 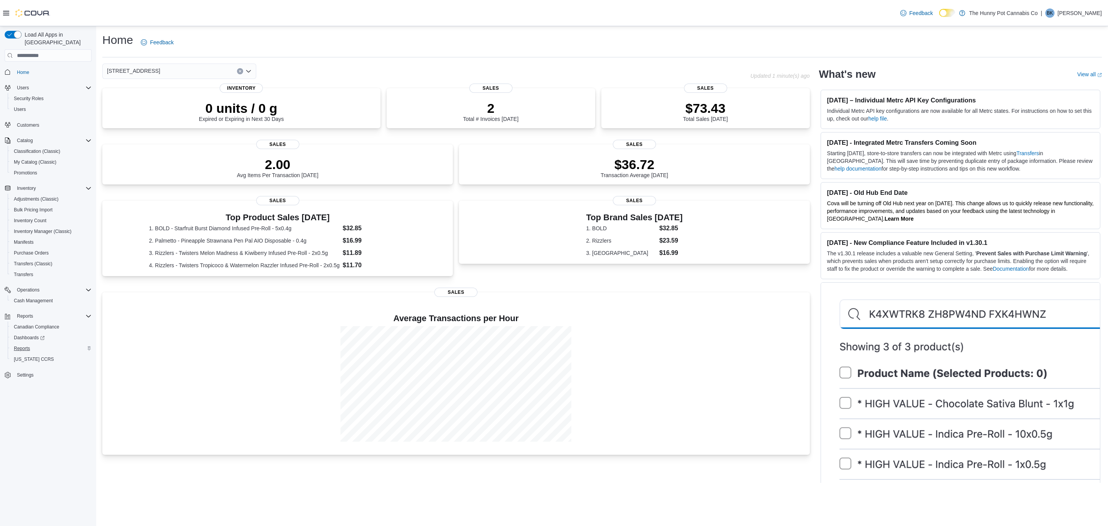 What do you see at coordinates (51, 98) in the screenshot?
I see `span: Security Roles` at bounding box center [51, 98].